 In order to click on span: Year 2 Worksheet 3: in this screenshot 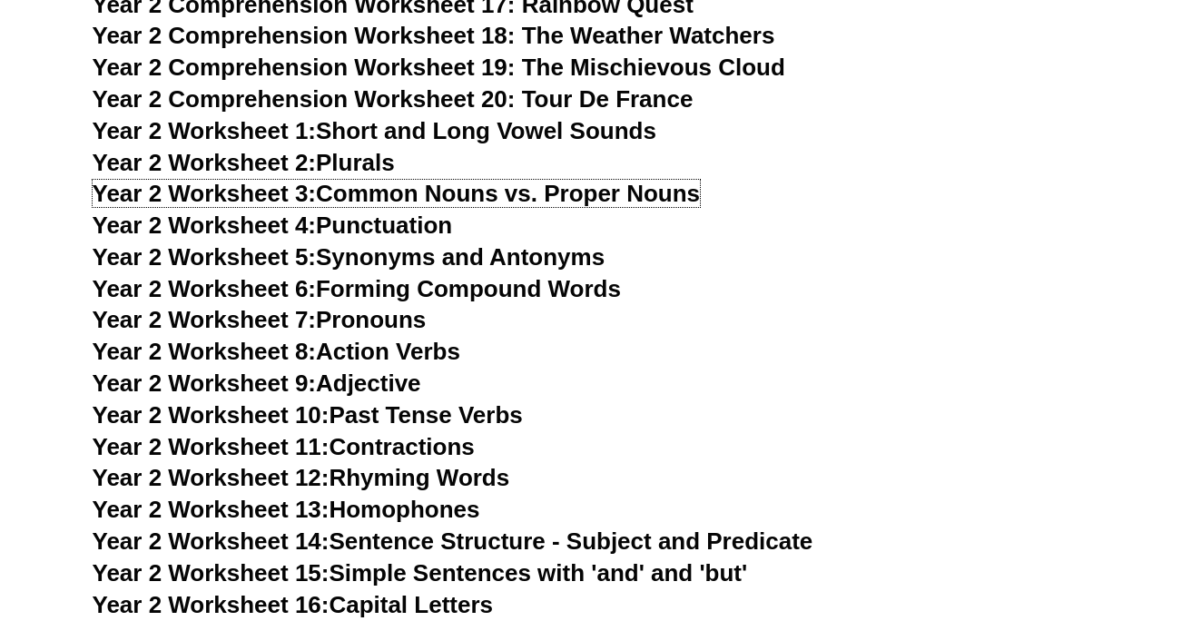, I will do `click(204, 193)`.